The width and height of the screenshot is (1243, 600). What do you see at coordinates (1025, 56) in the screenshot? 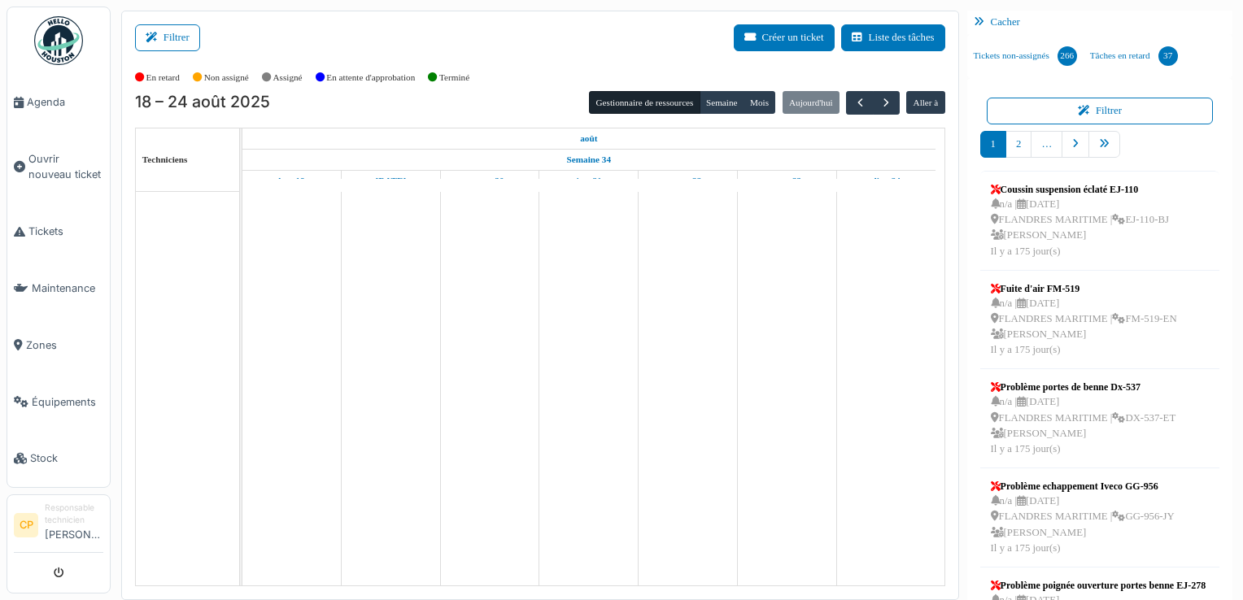
I see `a: Tickets non-assignés` at bounding box center [1025, 56].